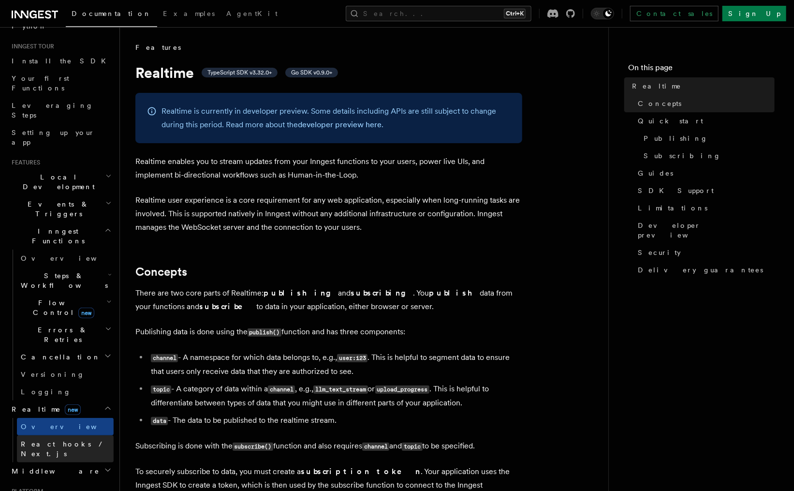 The height and width of the screenshot is (491, 794). Describe the element at coordinates (707, 156) in the screenshot. I see `a: Subscribing` at that location.